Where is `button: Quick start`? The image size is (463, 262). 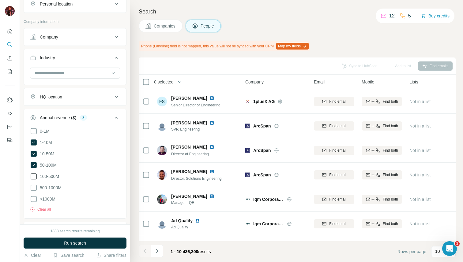 button: Quick start is located at coordinates (10, 31).